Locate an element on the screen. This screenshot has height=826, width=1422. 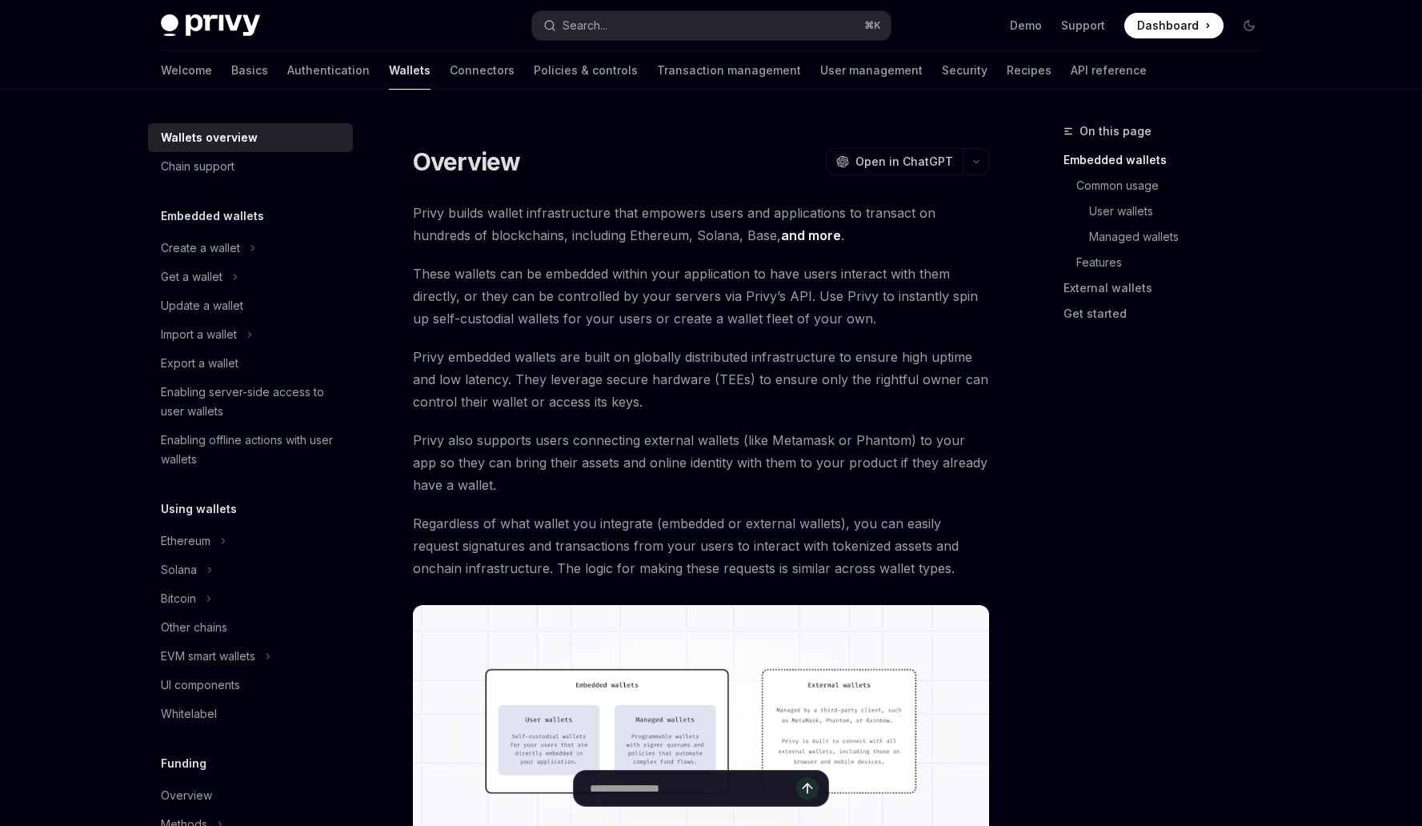
div: UI components is located at coordinates (200, 685).